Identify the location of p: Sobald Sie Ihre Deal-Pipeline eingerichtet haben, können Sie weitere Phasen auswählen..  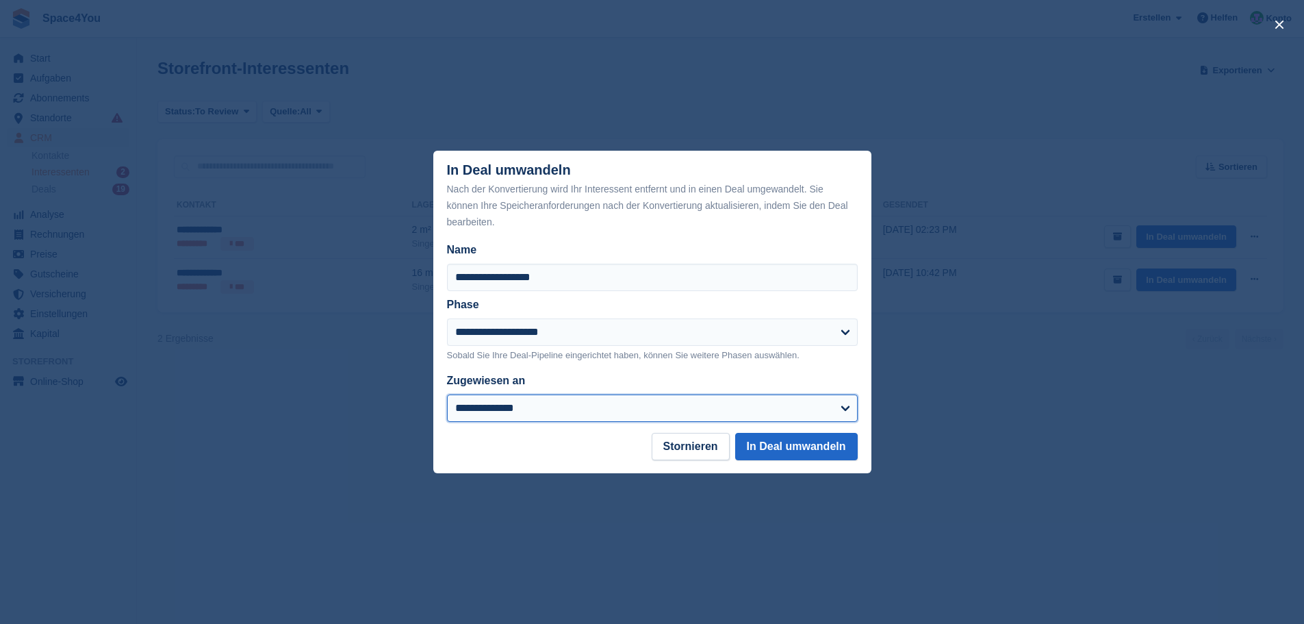
(652, 355).